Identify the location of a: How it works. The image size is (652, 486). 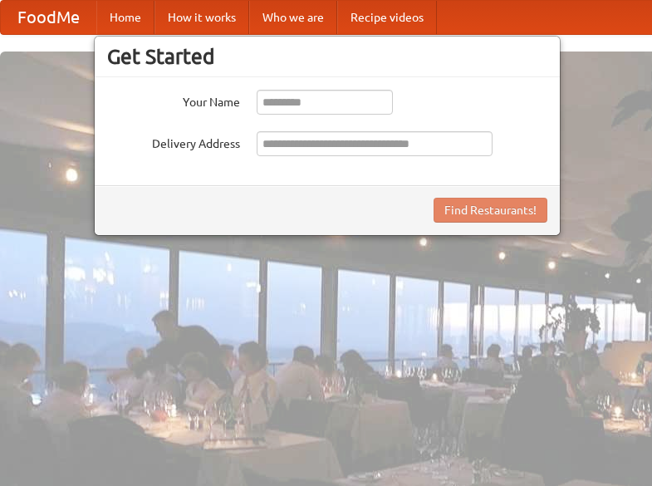
(202, 17).